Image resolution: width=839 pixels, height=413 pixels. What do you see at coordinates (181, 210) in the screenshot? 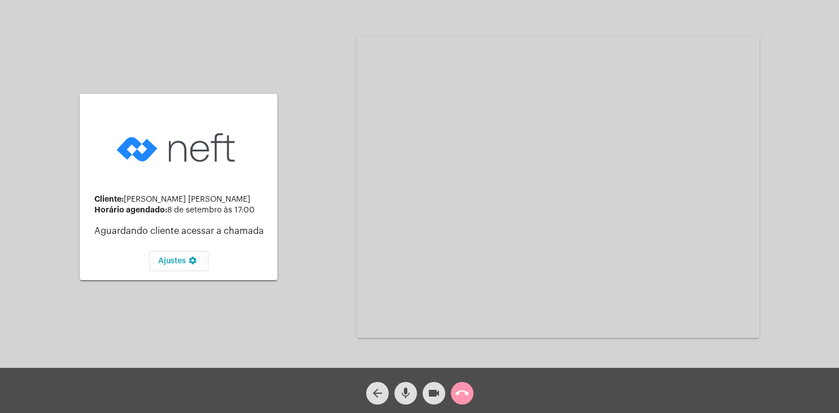
I see `div: 8 de setembro às 17:00` at bounding box center [181, 210].